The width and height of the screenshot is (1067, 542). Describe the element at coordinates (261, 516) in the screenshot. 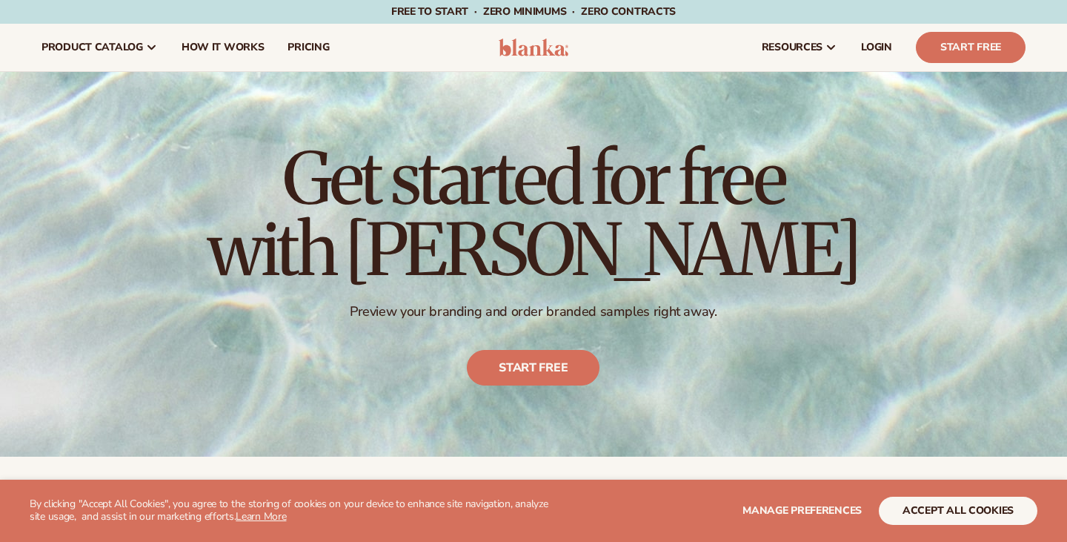

I see `a: Learn More` at that location.